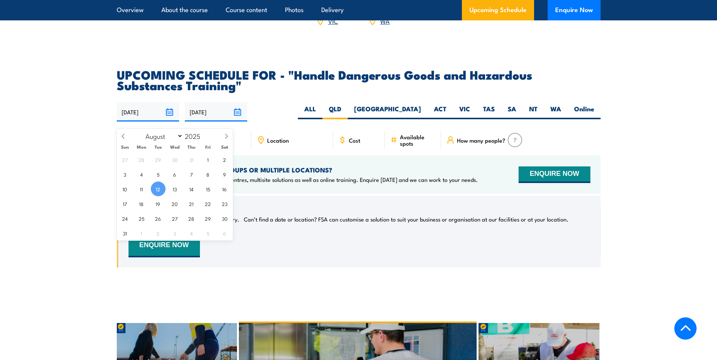  What do you see at coordinates (141, 147) in the screenshot?
I see `span: Mon` at bounding box center [141, 147].